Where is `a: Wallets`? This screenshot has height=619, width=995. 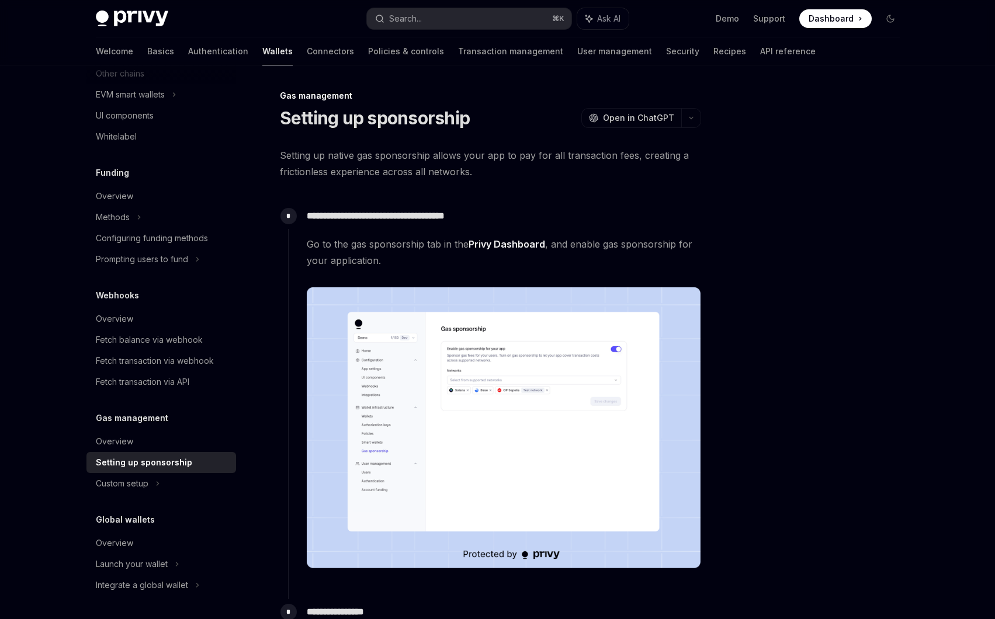 a: Wallets is located at coordinates (277, 51).